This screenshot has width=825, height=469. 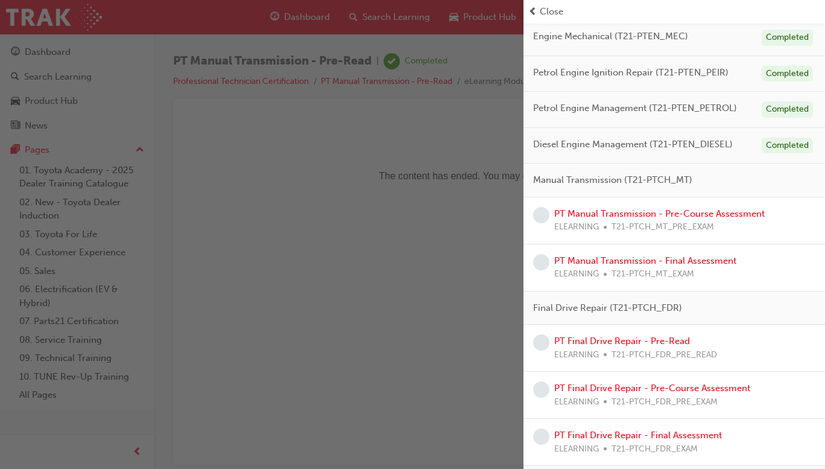 What do you see at coordinates (551, 11) in the screenshot?
I see `span: Close` at bounding box center [551, 11].